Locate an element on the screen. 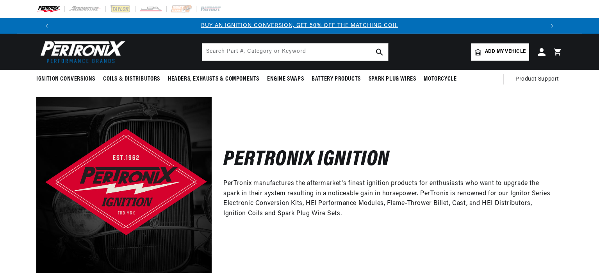  h2: Pertronix Ignition is located at coordinates (306, 160).